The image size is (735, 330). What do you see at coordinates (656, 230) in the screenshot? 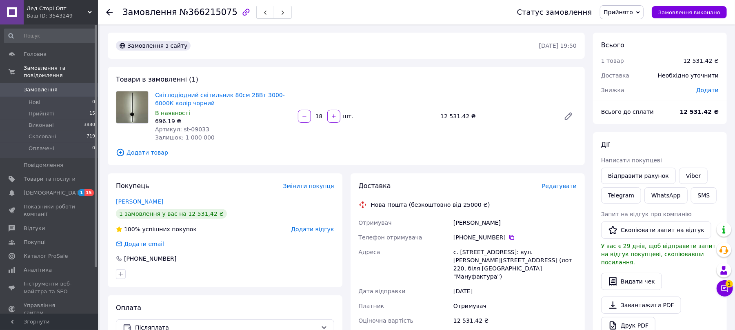
I see `button: Скопіювати запит на відгук` at bounding box center [656, 230].